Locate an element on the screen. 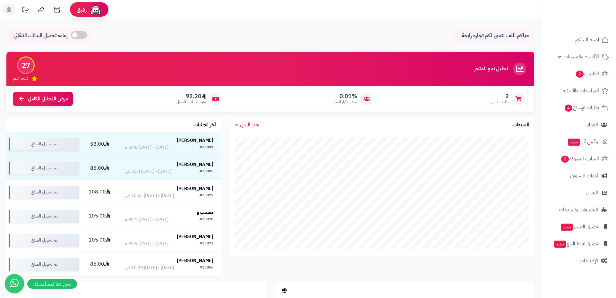 Image resolution: width=616 pixels, height=298 pixels. a: المراجعات والأسئلة is located at coordinates (579, 91).